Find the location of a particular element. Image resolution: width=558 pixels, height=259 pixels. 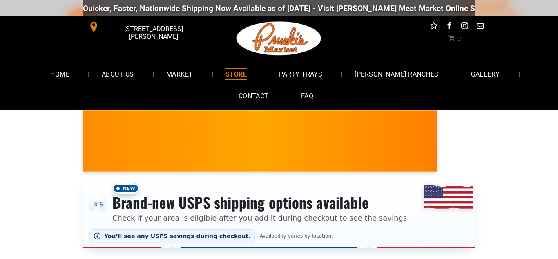

p: Check if your area is eligible after you add it during checkout to see the savings. is located at coordinates (261, 217).